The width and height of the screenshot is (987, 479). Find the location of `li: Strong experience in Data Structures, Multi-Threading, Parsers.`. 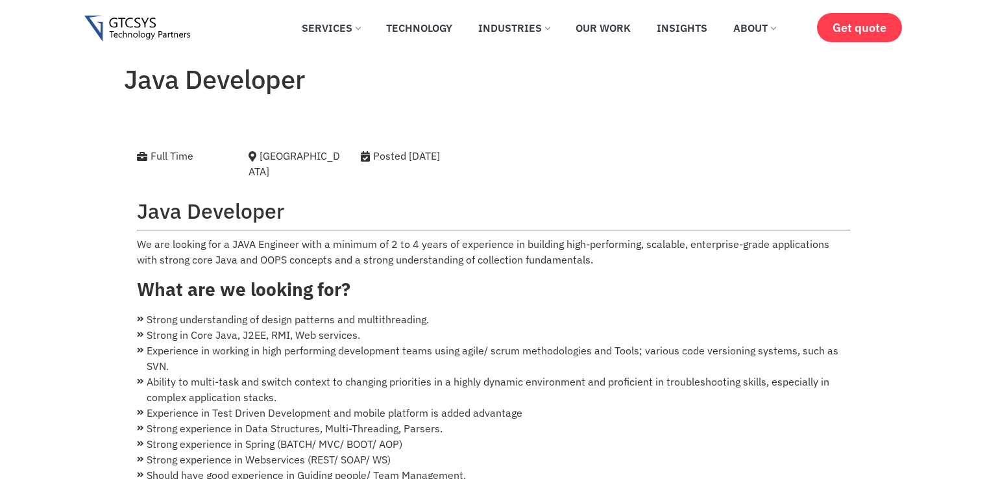

li: Strong experience in Data Structures, Multi-Threading, Parsers. is located at coordinates (494, 428).